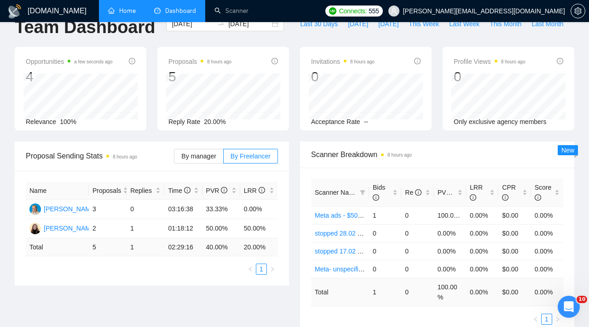  What do you see at coordinates (57, 247) in the screenshot?
I see `td: Total` at bounding box center [57, 247].